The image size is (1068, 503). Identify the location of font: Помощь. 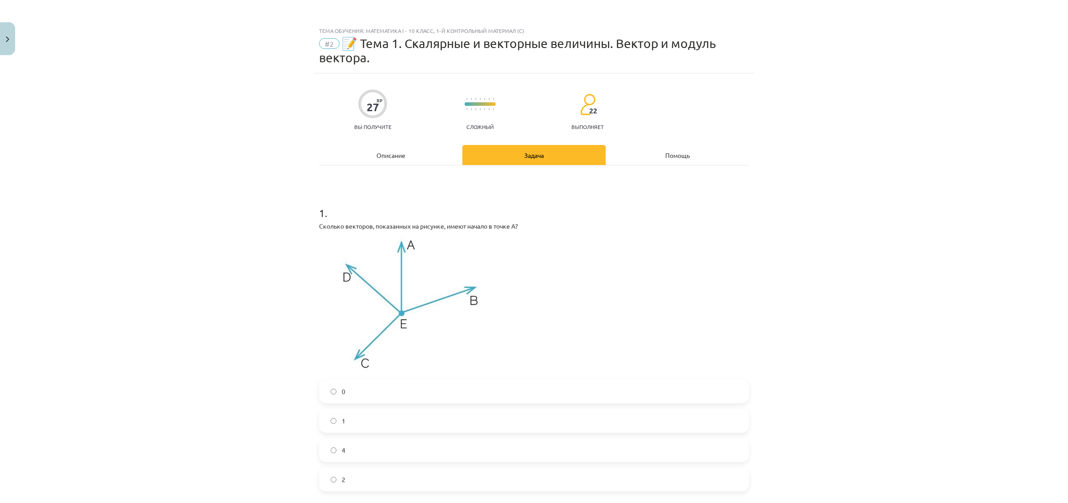
(677, 155).